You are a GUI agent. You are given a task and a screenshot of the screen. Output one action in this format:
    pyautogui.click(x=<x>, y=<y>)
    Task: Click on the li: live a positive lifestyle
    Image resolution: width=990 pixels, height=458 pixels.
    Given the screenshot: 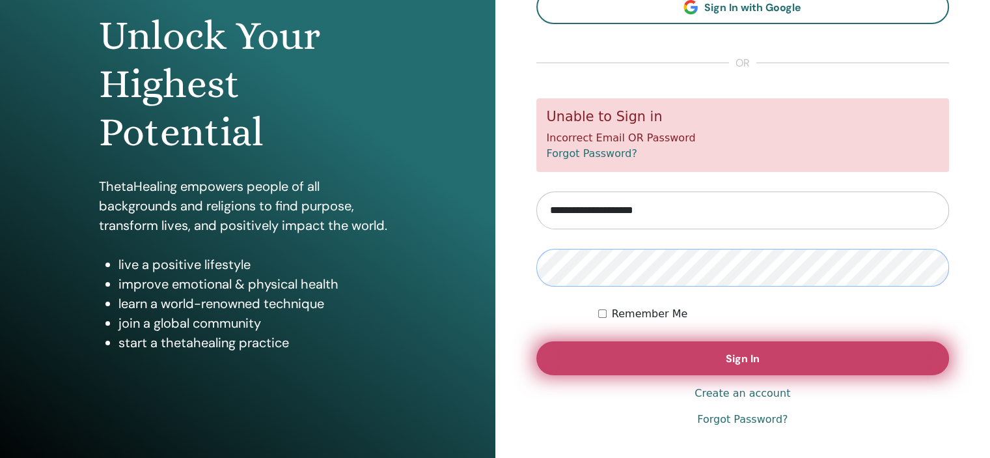 What is the action you would take?
    pyautogui.click(x=257, y=264)
    